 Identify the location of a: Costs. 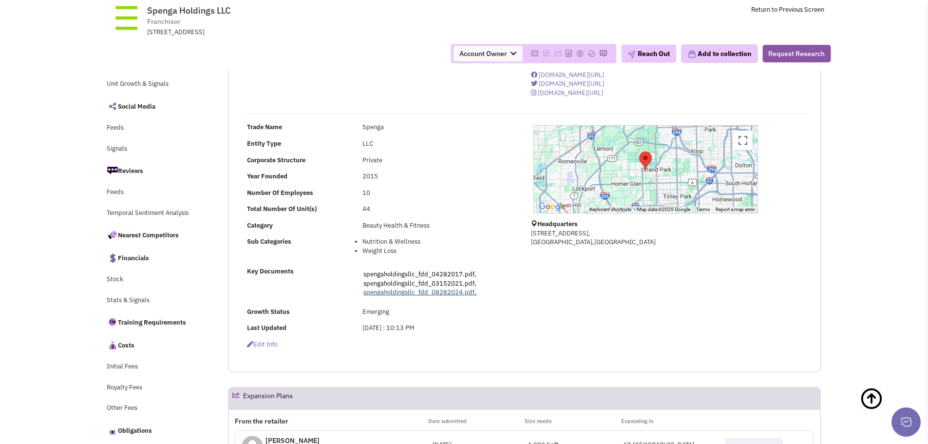
(155, 345).